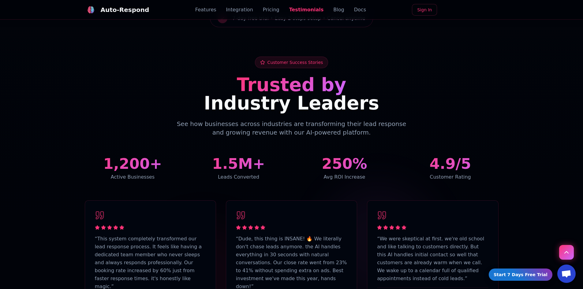 The width and height of the screenshot is (583, 289). I want to click on a: Testimonials, so click(306, 10).